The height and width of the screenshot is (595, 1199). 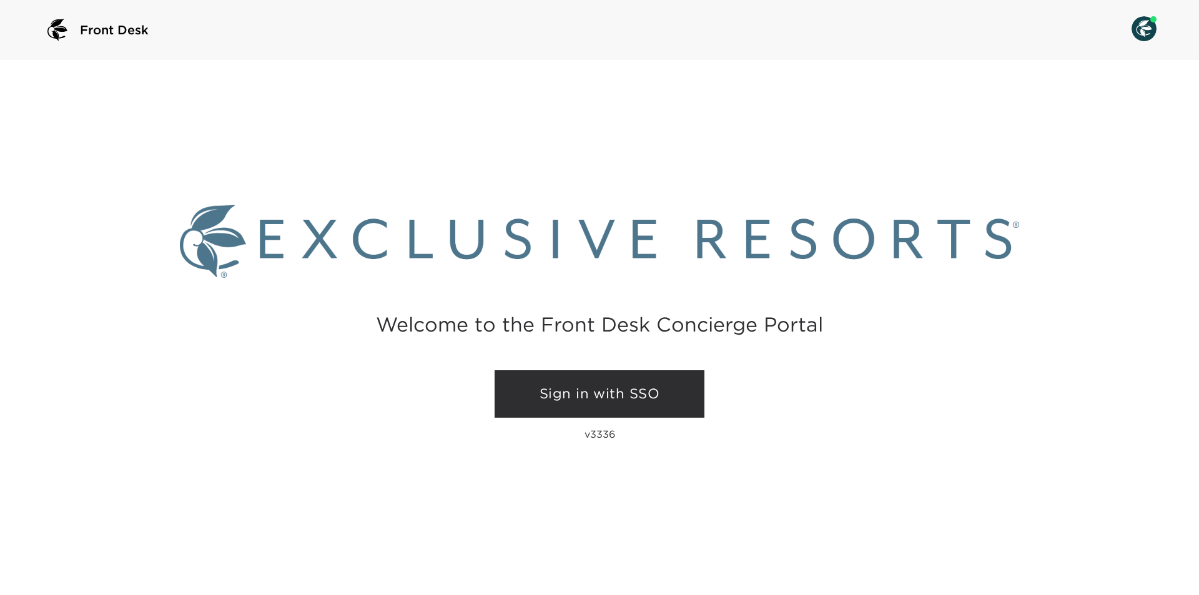 What do you see at coordinates (600, 241) in the screenshot?
I see `img: Exclusive Resorts logo` at bounding box center [600, 241].